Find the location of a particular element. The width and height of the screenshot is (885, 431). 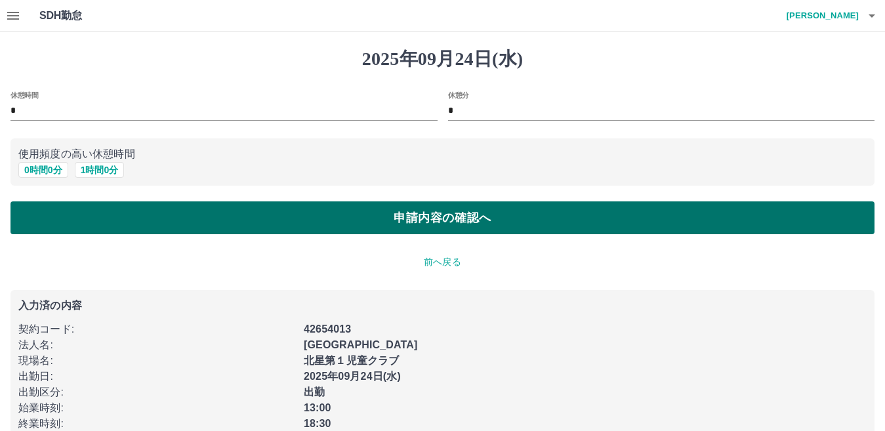

b: 18:30 is located at coordinates (318, 423).